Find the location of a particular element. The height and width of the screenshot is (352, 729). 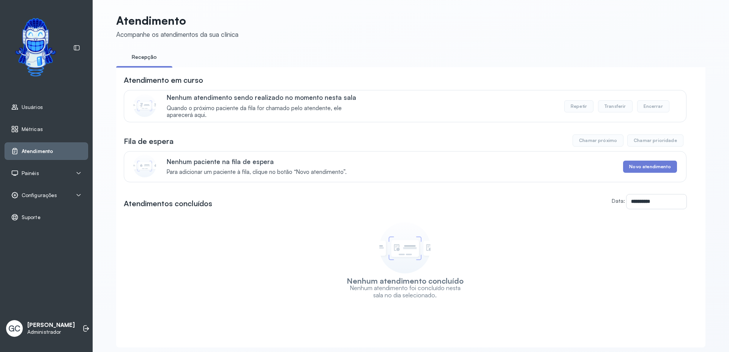

h3: Fila de espera is located at coordinates (148, 141).